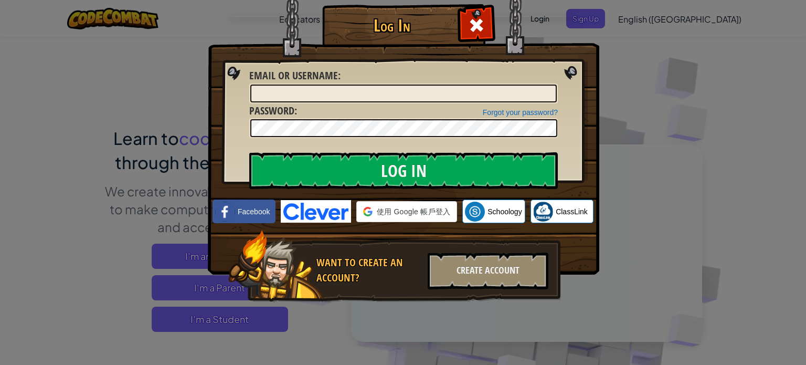 The height and width of the screenshot is (365, 806). I want to click on div: Create Account, so click(488, 271).